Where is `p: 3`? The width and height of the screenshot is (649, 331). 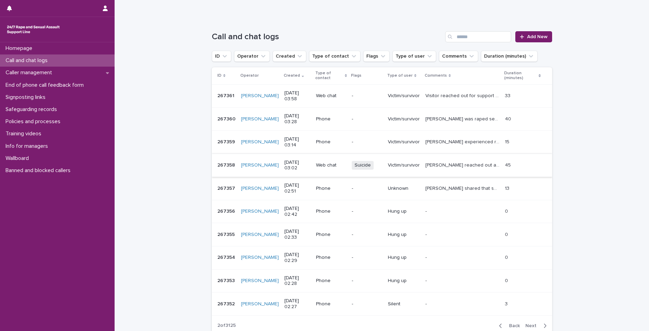 p: 3 is located at coordinates (507, 304).